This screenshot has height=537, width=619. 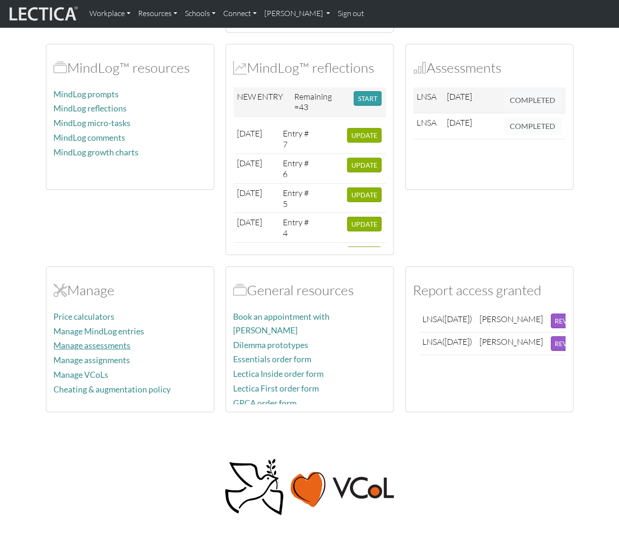 What do you see at coordinates (60, 68) in the screenshot?
I see `span: MindLog™ resources` at bounding box center [60, 68].